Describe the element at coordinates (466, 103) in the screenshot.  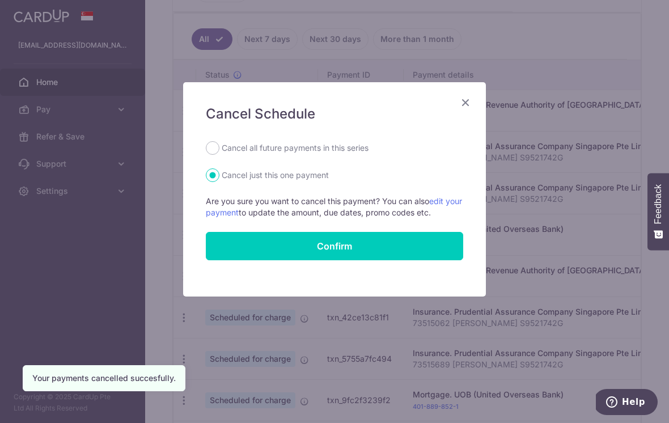
I see `button: Close` at that location.